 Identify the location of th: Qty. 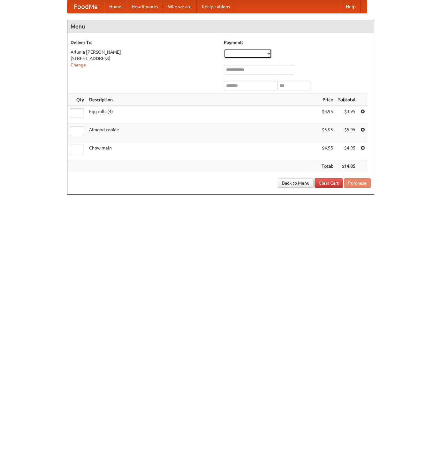
(77, 100).